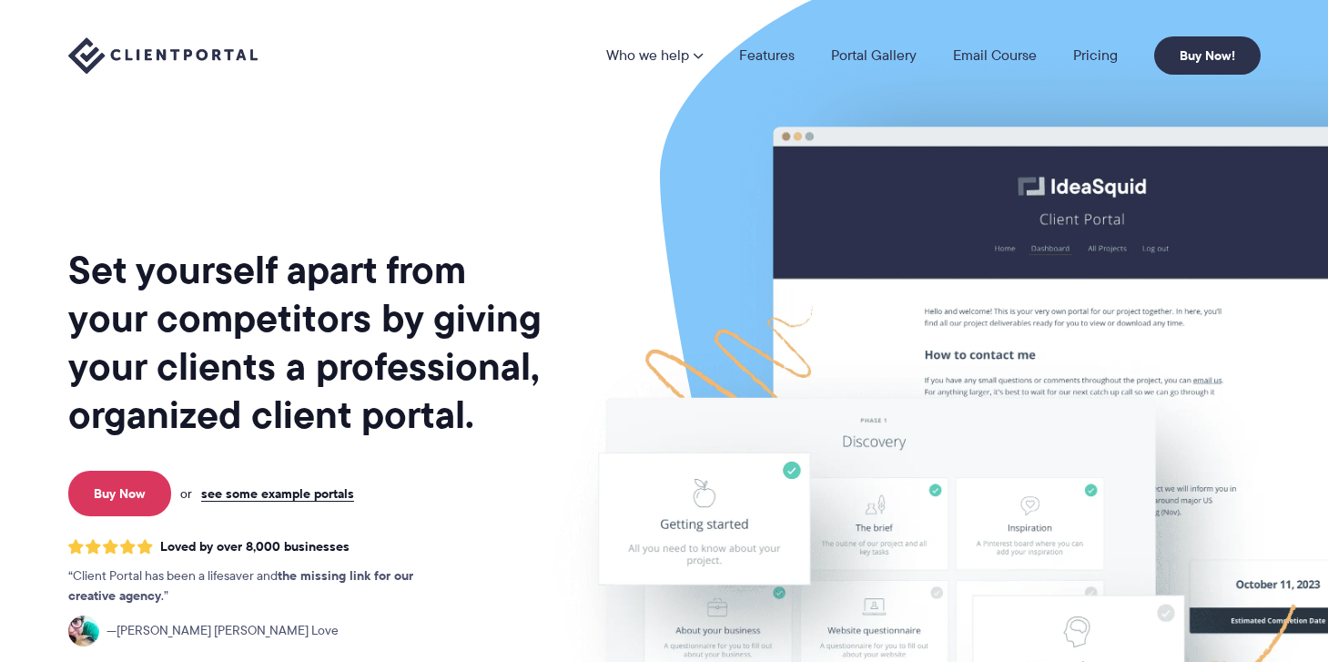 The image size is (1328, 662). I want to click on a: Pricing, so click(1095, 56).